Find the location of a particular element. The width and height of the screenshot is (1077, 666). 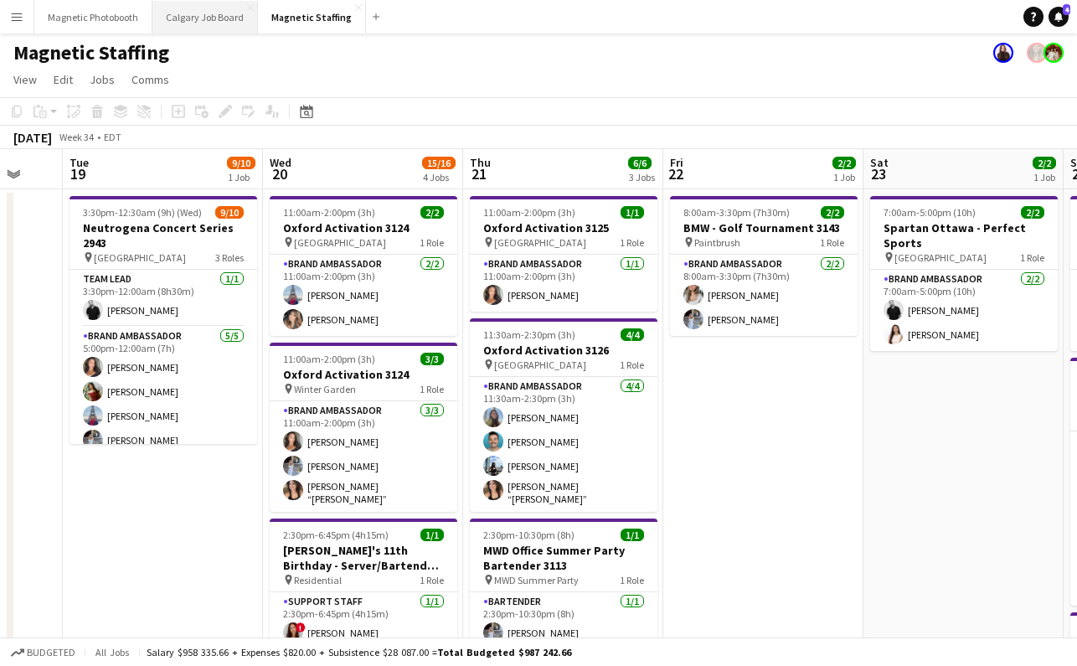

div: 8:00am-3:30pm (7h30m)2/2BMW - Golf Tournament 3143 Paintbrush1 RoleBrand Ambassador2/28:00am-3:30... is located at coordinates (764, 266).